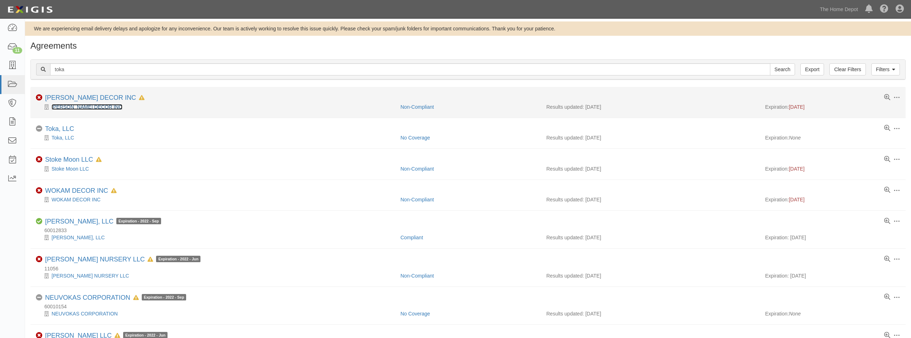 Image resolution: width=911 pixels, height=338 pixels. I want to click on a: Clear Filters, so click(848, 69).